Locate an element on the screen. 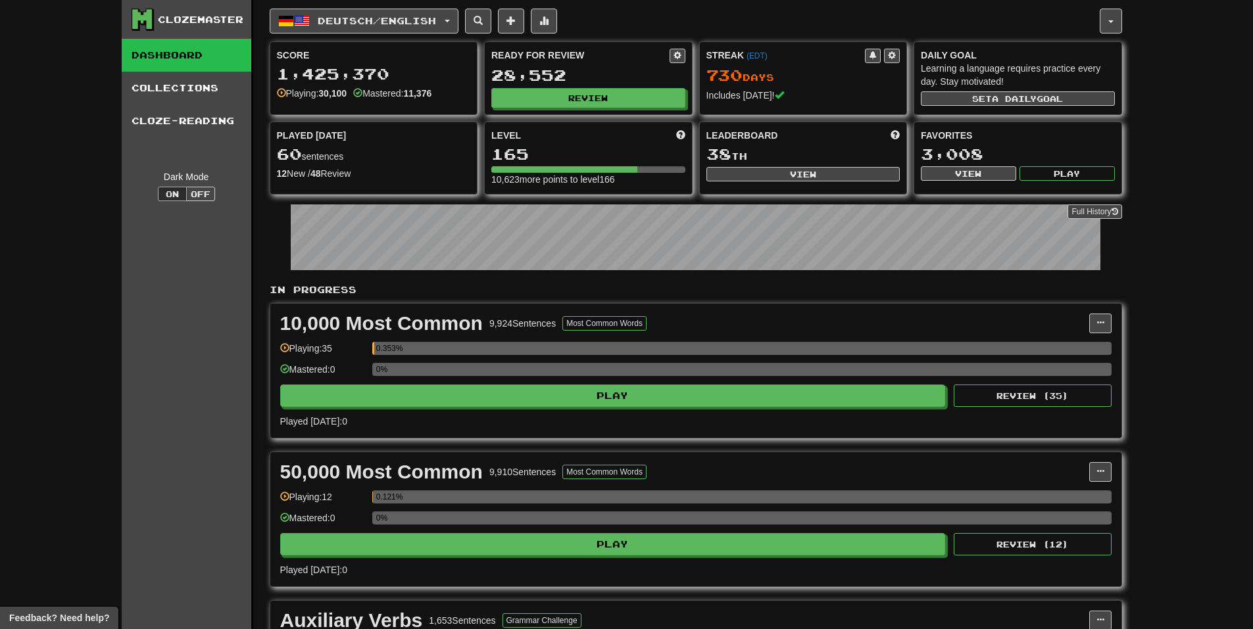  span: 60 is located at coordinates (289, 154).